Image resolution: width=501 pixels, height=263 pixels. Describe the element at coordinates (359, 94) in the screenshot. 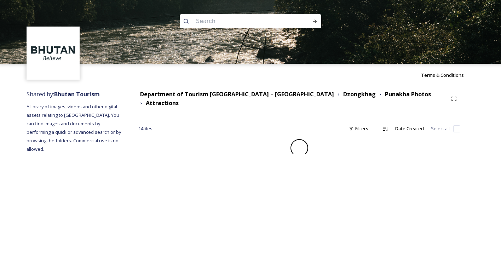

I see `strong: Dzongkhag` at that location.